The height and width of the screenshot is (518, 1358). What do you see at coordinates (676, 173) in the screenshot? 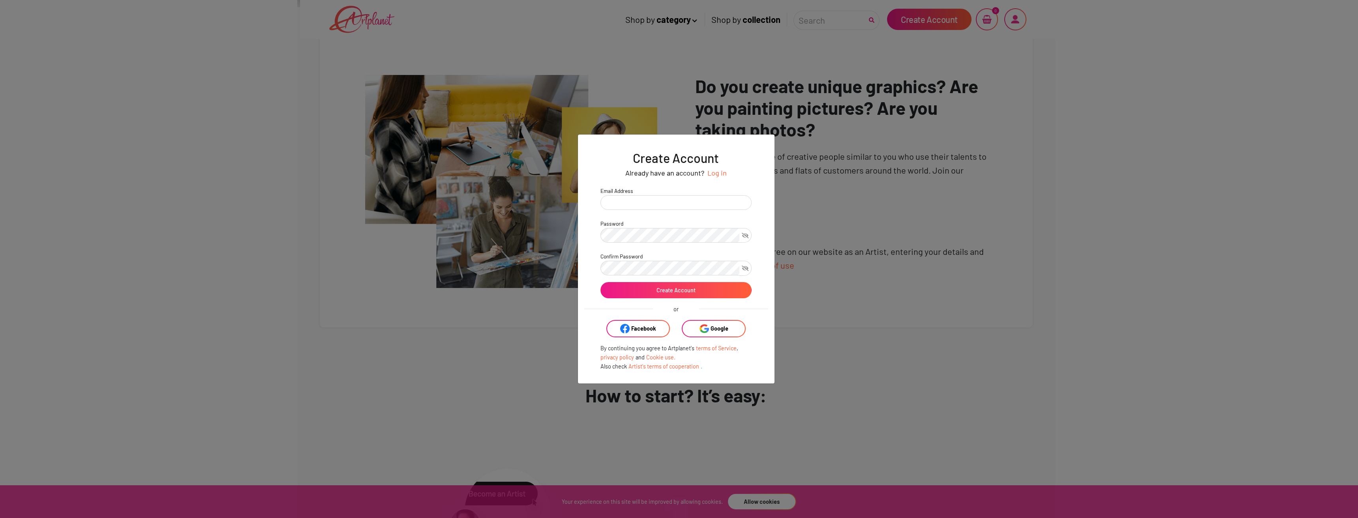
I see `div: Already have an account?` at bounding box center [676, 173].